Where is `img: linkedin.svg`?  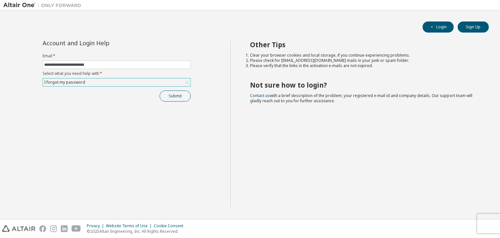
img: linkedin.svg is located at coordinates (64, 228).